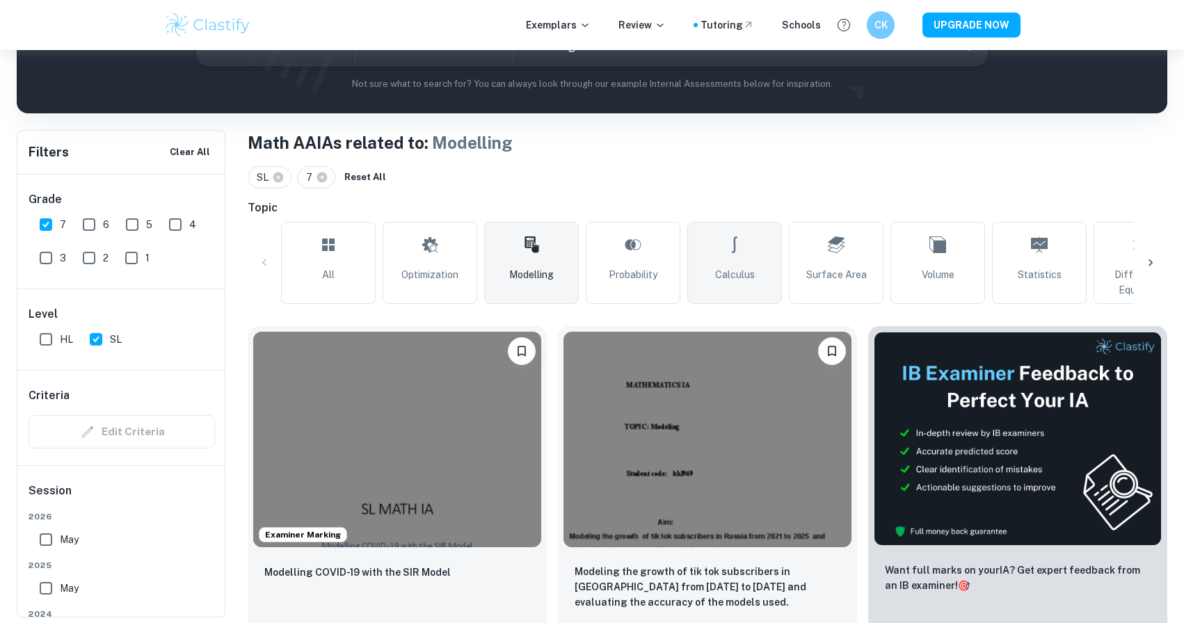 The height and width of the screenshot is (623, 1184). Describe the element at coordinates (122, 314) in the screenshot. I see `h6: Level` at that location.